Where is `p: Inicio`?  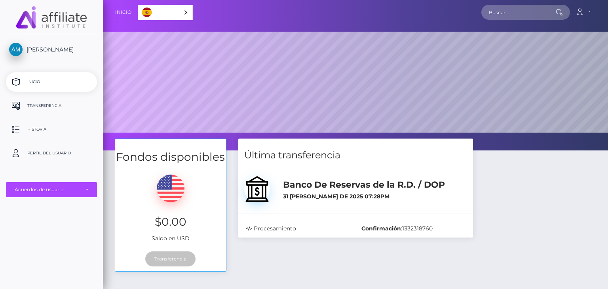
p: Inicio is located at coordinates (51, 82).